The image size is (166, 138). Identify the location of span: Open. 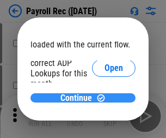
(114, 68).